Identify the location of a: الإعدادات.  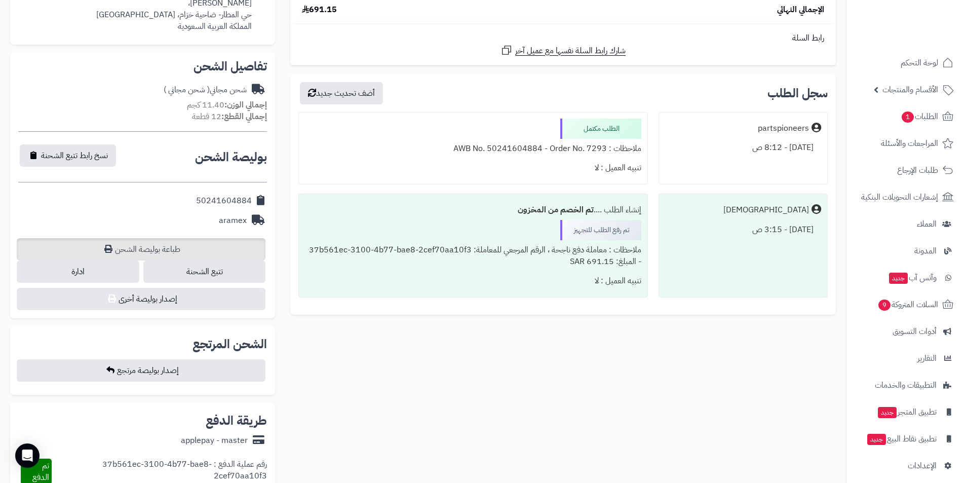
(906, 465).